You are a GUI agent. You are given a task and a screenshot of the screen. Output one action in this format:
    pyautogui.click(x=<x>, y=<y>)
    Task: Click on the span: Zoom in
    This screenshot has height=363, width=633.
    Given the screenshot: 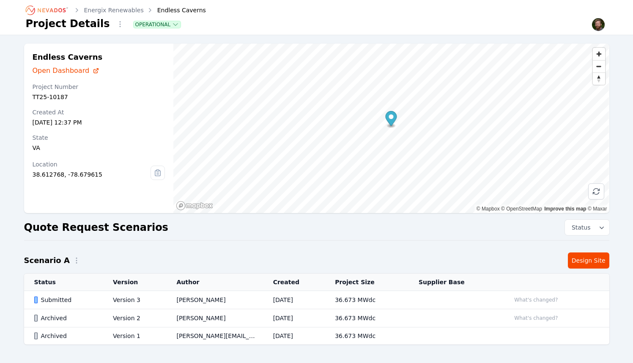 What is the action you would take?
    pyautogui.click(x=599, y=54)
    